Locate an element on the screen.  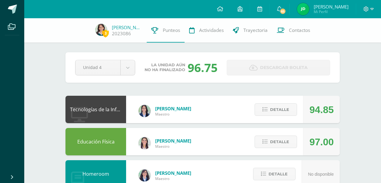
a: Contactos is located at coordinates (294, 30).